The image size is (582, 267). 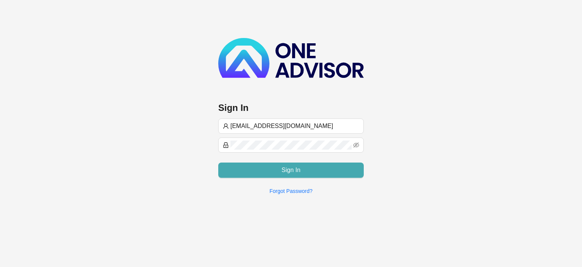 What do you see at coordinates (226, 126) in the screenshot?
I see `span: user` at bounding box center [226, 126].